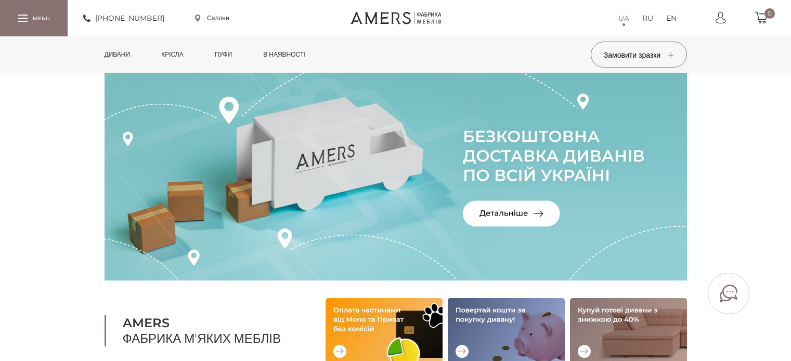 The image size is (791, 361). What do you see at coordinates (671, 18) in the screenshot?
I see `a: EN` at bounding box center [671, 18].